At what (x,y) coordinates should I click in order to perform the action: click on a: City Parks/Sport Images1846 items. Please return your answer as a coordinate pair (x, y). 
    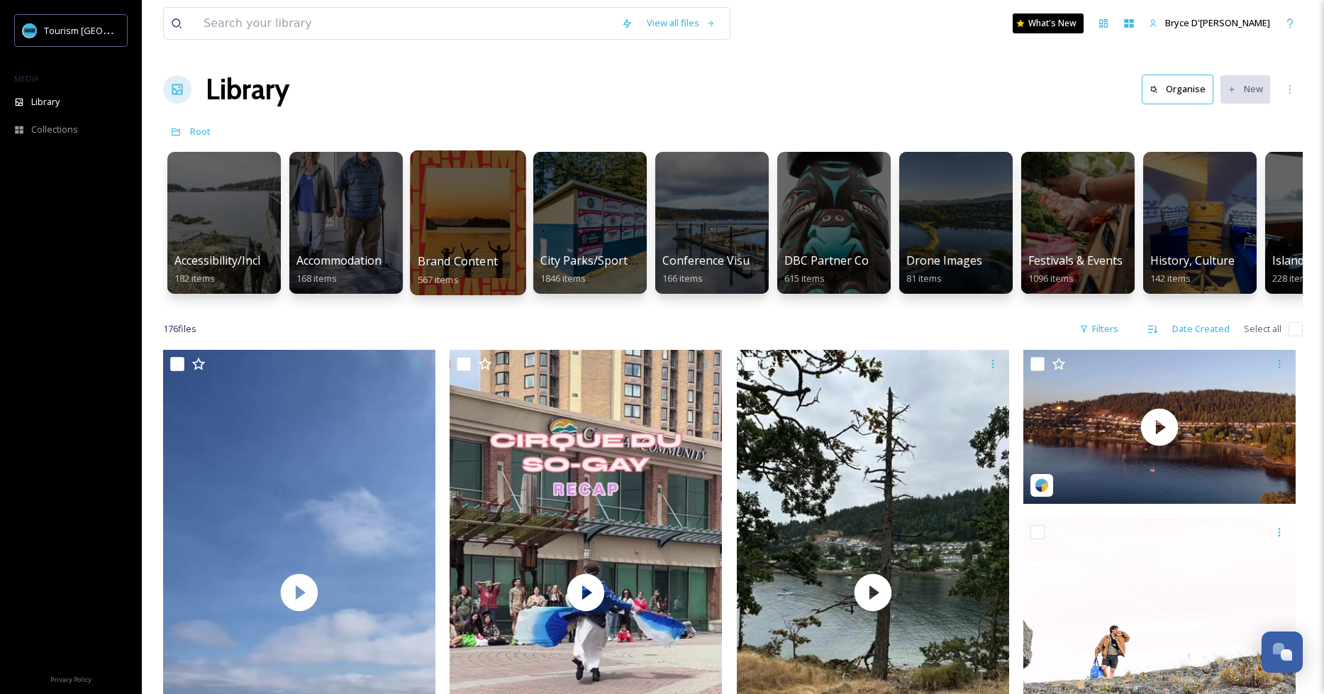
    Looking at the image, I should click on (605, 269).